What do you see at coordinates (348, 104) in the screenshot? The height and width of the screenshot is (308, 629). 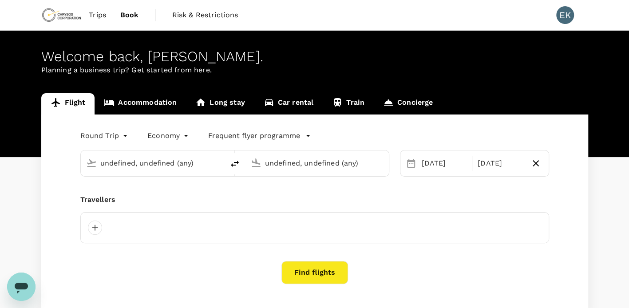 I see `a: Train` at bounding box center [348, 104].